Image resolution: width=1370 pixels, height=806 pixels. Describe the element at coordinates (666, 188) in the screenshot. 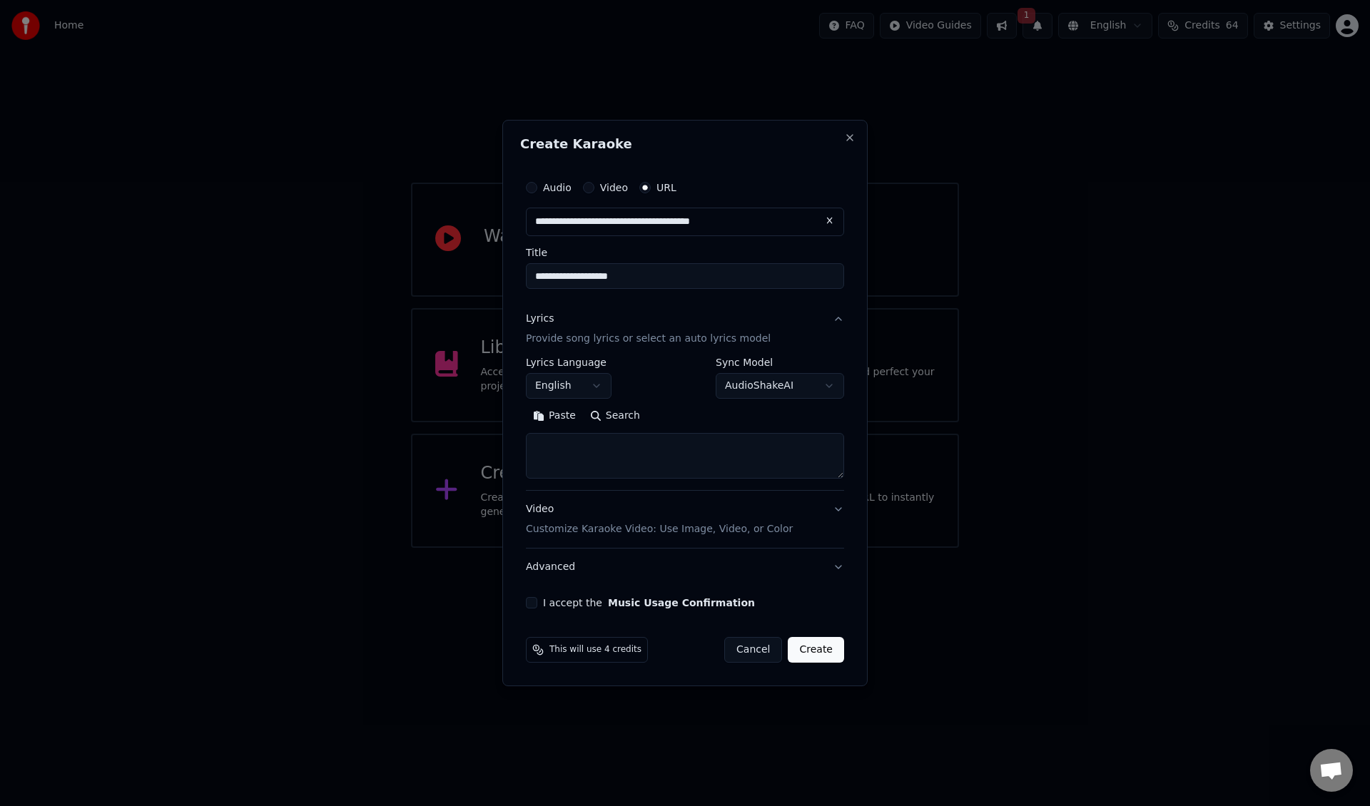

I see `label: URL` at that location.